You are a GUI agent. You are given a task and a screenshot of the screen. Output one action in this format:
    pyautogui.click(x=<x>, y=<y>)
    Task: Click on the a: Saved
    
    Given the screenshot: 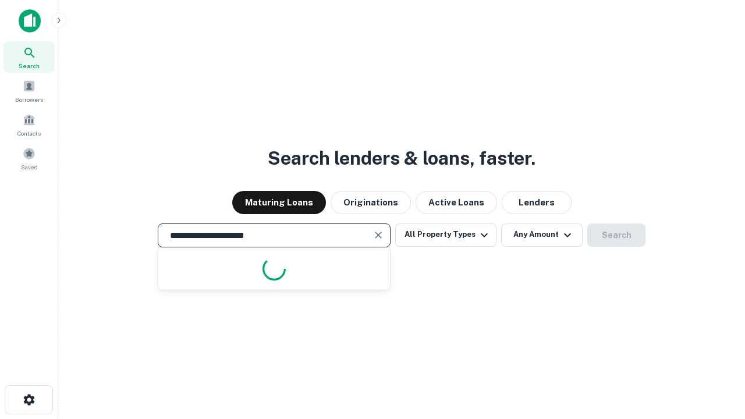 What is the action you would take?
    pyautogui.click(x=29, y=158)
    